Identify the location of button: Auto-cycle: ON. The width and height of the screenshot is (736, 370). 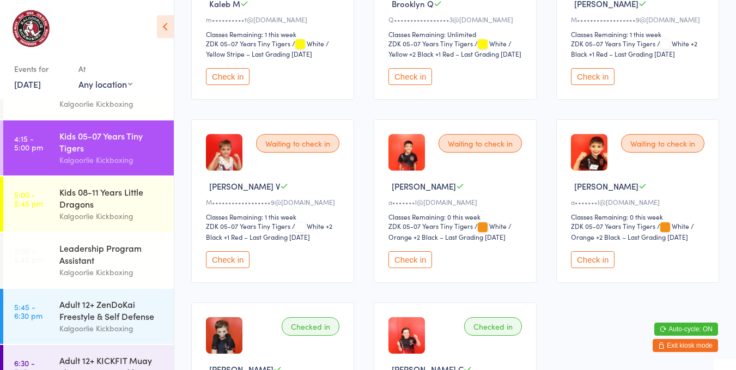
(685, 329).